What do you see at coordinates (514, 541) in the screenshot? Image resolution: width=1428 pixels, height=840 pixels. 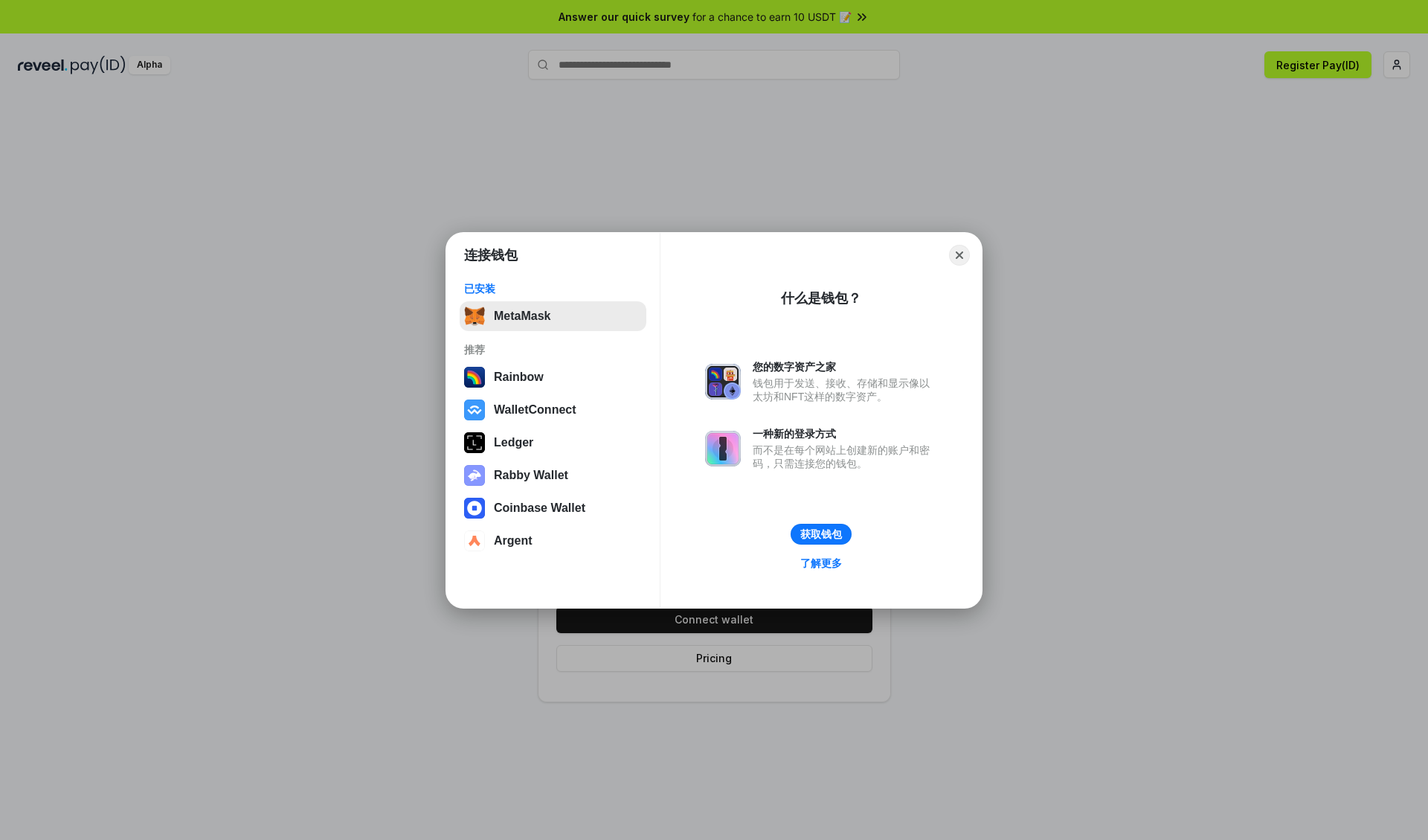 I see `div: Argent` at bounding box center [514, 541].